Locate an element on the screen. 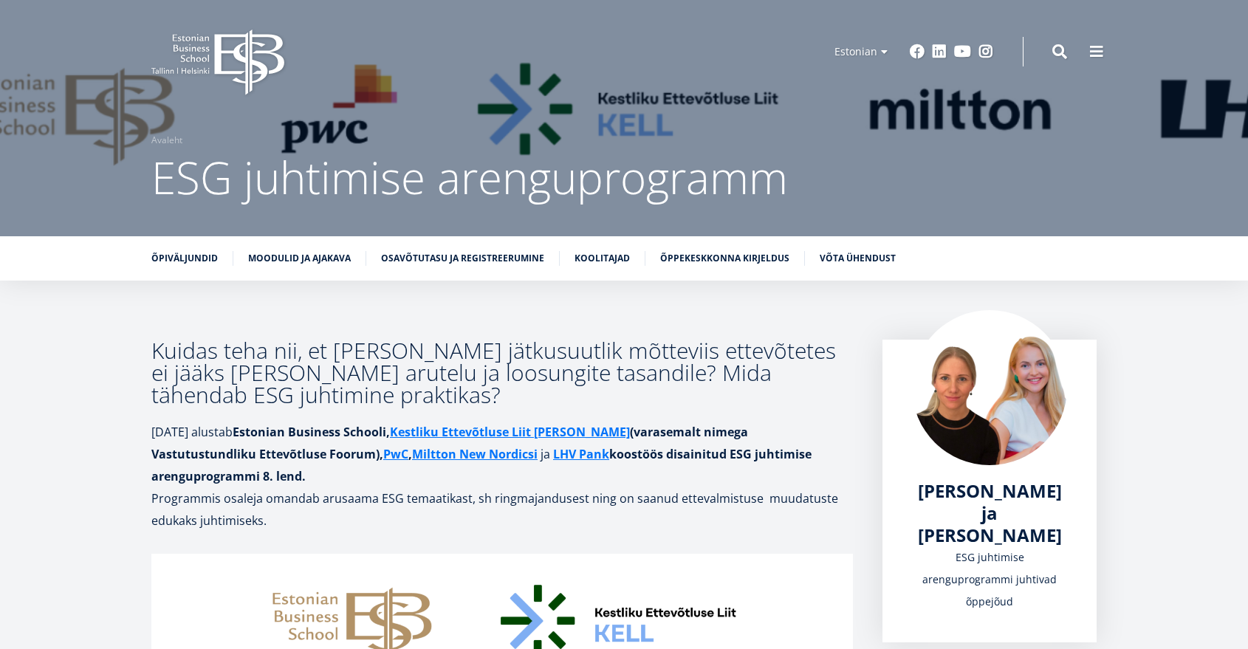 Image resolution: width=1248 pixels, height=649 pixels. a: Youtube is located at coordinates (962, 52).